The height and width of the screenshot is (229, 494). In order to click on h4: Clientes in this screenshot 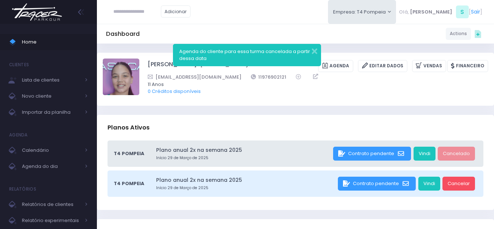, I will do `click(19, 65)`.